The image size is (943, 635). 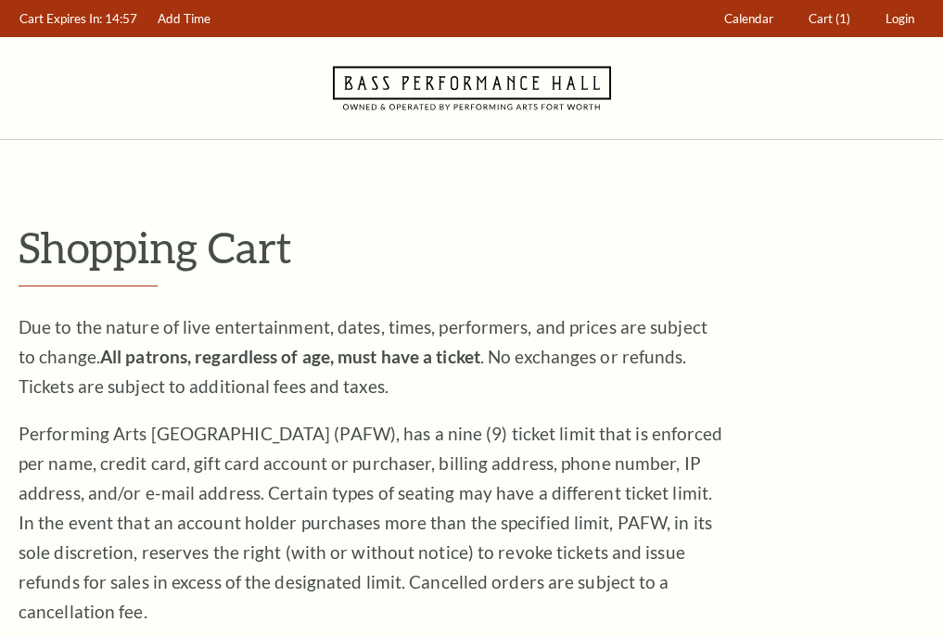 I want to click on p: Shopping Cart, so click(x=471, y=247).